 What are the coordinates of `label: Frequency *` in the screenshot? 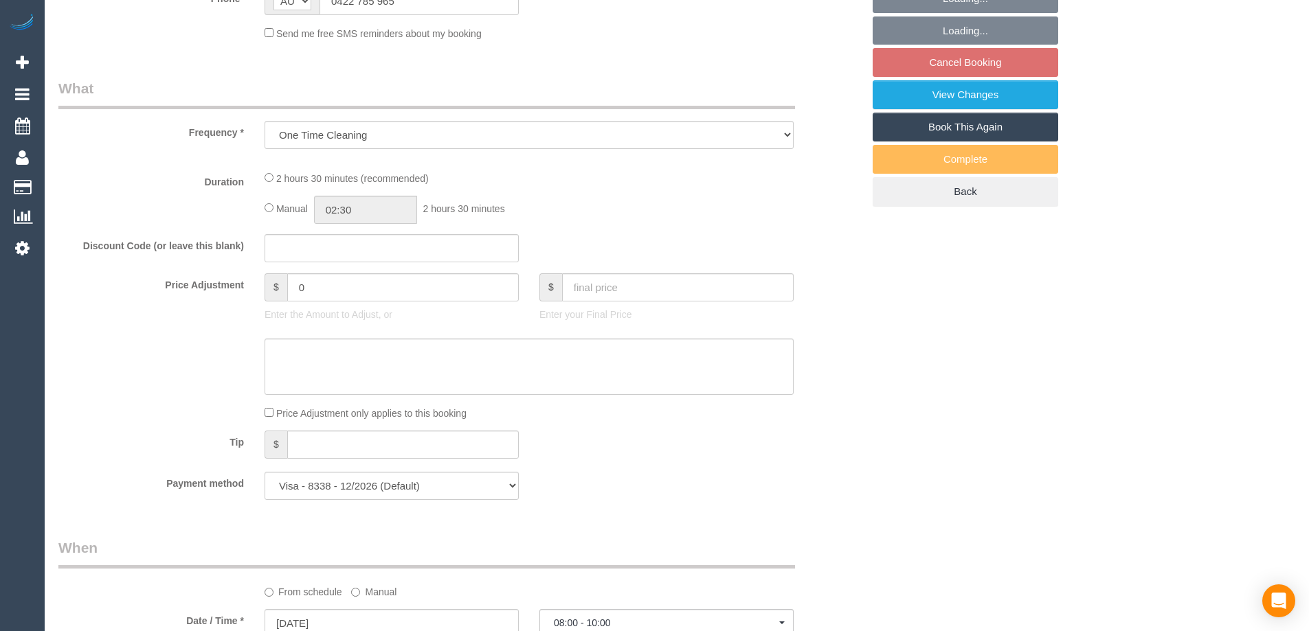 It's located at (151, 130).